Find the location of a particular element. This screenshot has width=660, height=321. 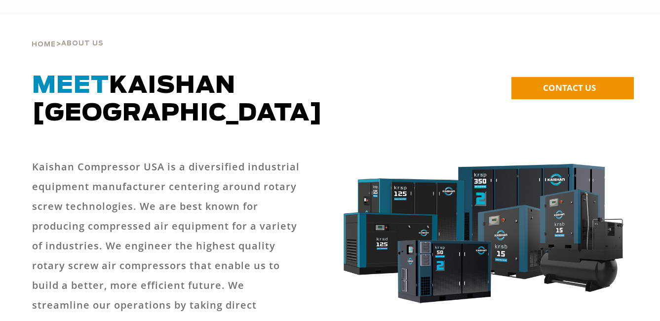

a: Home is located at coordinates (43, 44).